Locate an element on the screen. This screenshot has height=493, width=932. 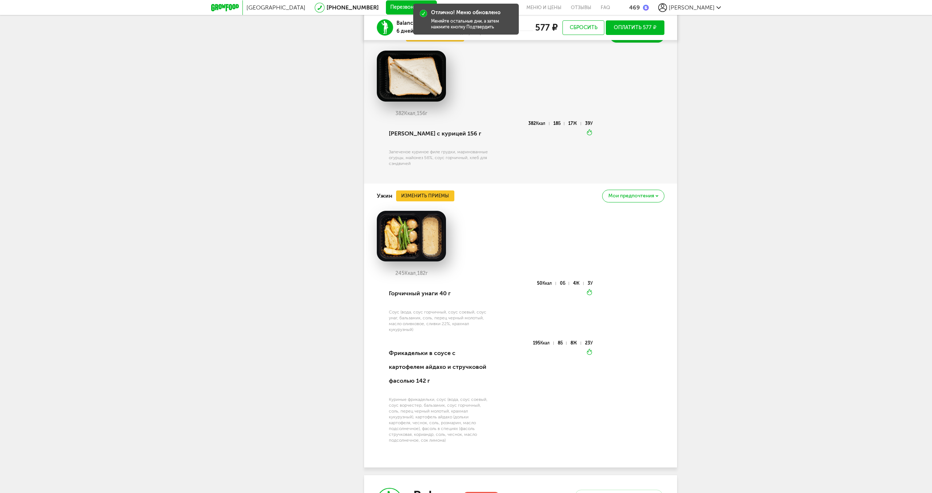
button: Изменить приемы is located at coordinates (425, 196).